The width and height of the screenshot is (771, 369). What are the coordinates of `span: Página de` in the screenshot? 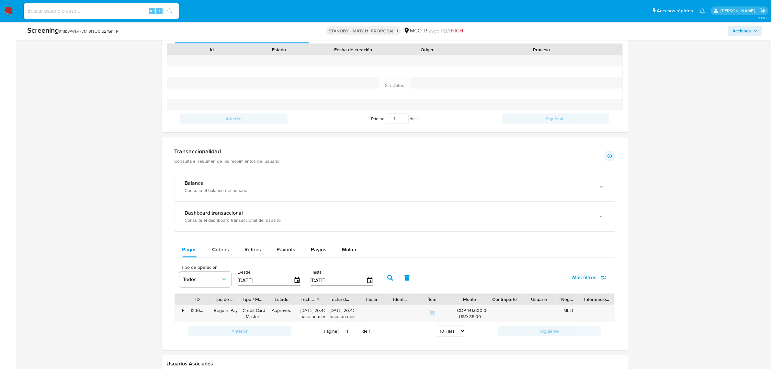 It's located at (395, 119).